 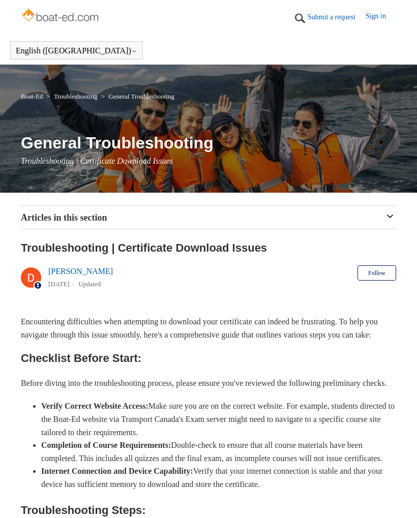 I want to click on span: Troubleshooting | Certificate Download Issues, so click(x=97, y=161).